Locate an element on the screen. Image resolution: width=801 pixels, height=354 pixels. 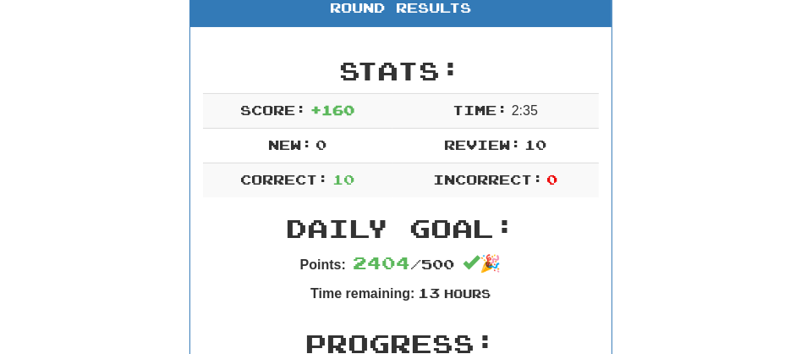
span: New: is located at coordinates (290, 144).